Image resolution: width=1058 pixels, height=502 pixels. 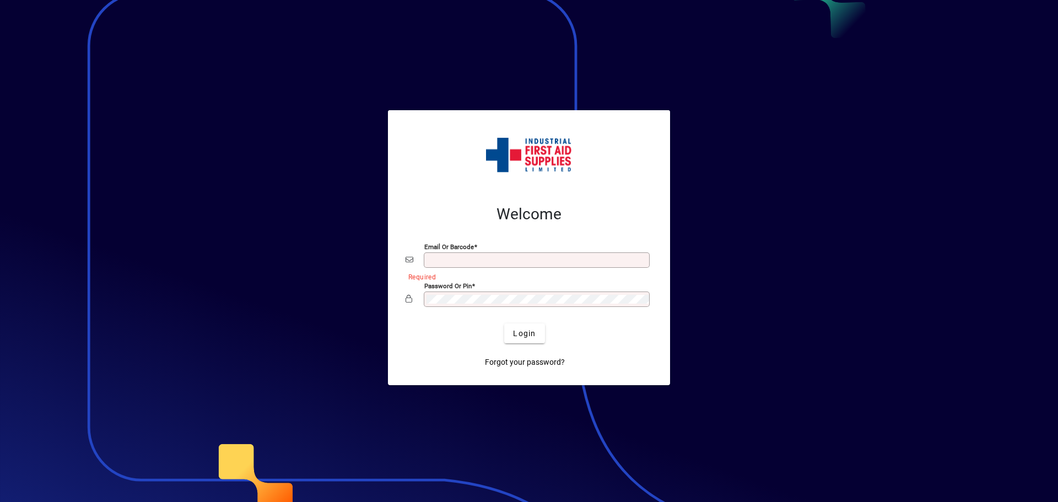 What do you see at coordinates (524, 333) in the screenshot?
I see `span: Login` at bounding box center [524, 333].